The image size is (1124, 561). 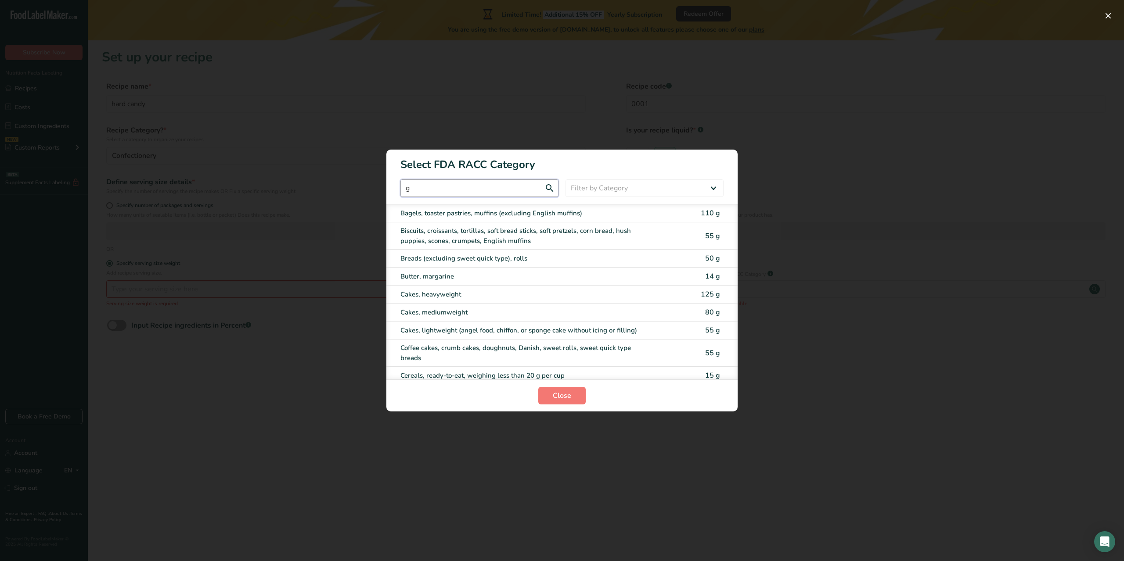 What do you see at coordinates (562, 396) in the screenshot?
I see `span: Close` at bounding box center [562, 396].